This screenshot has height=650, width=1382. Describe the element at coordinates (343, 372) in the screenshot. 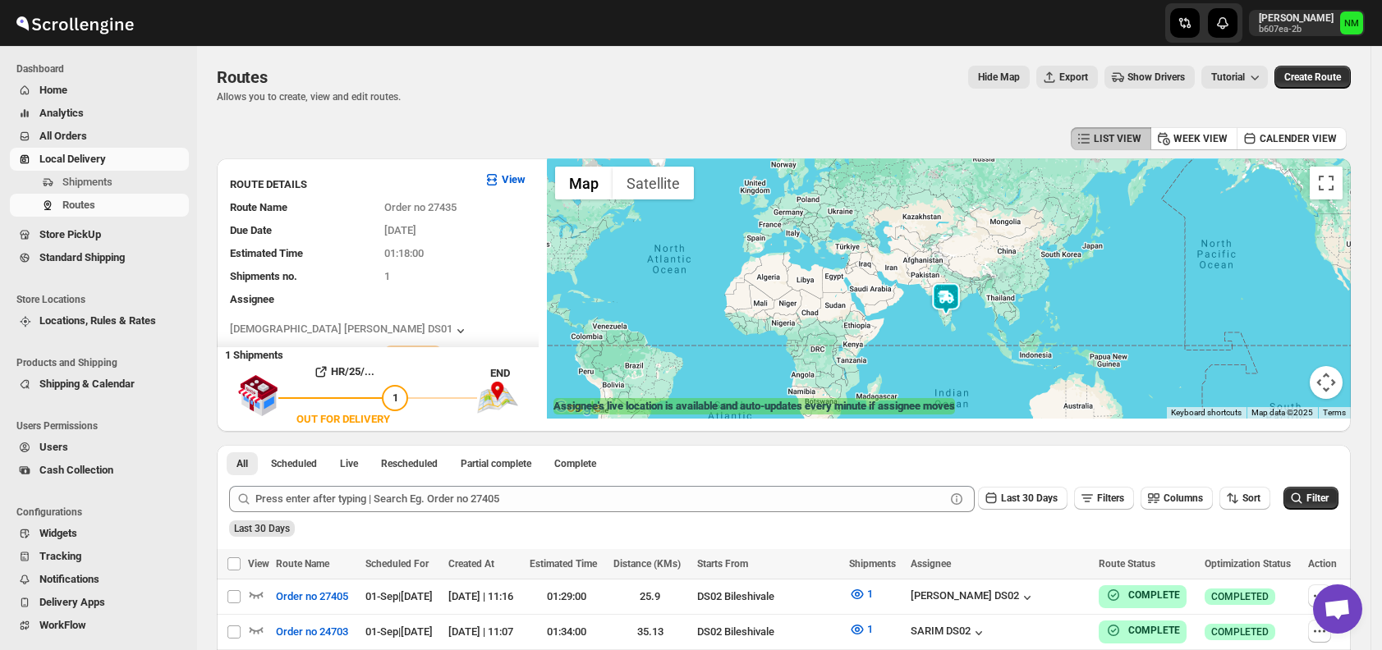

I see `button: HR/25/...` at that location.